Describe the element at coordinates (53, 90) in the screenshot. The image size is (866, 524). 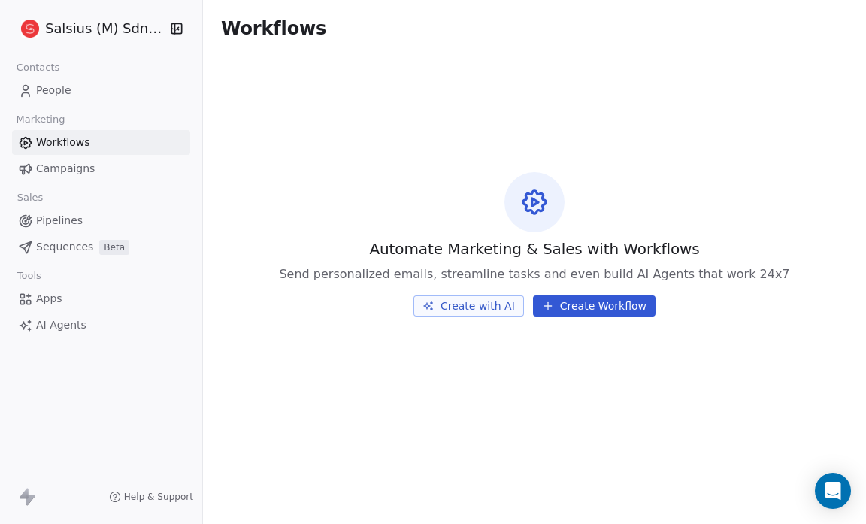
I see `span: People` at that location.